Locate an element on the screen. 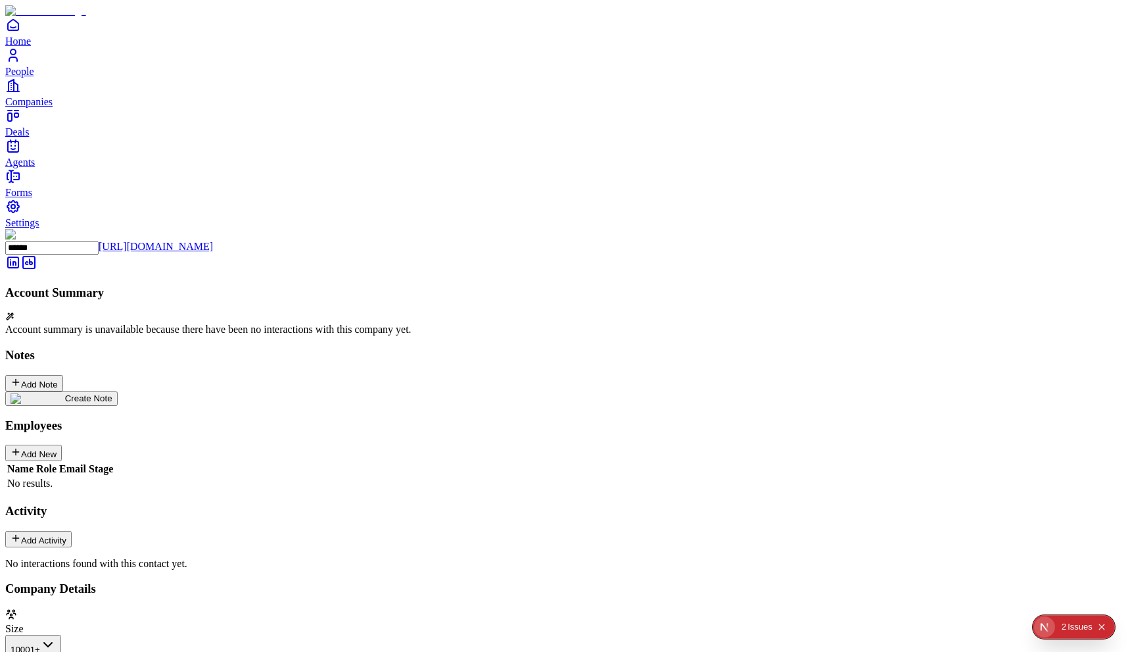 The width and height of the screenshot is (1128, 652). div: Stage is located at coordinates (101, 469).